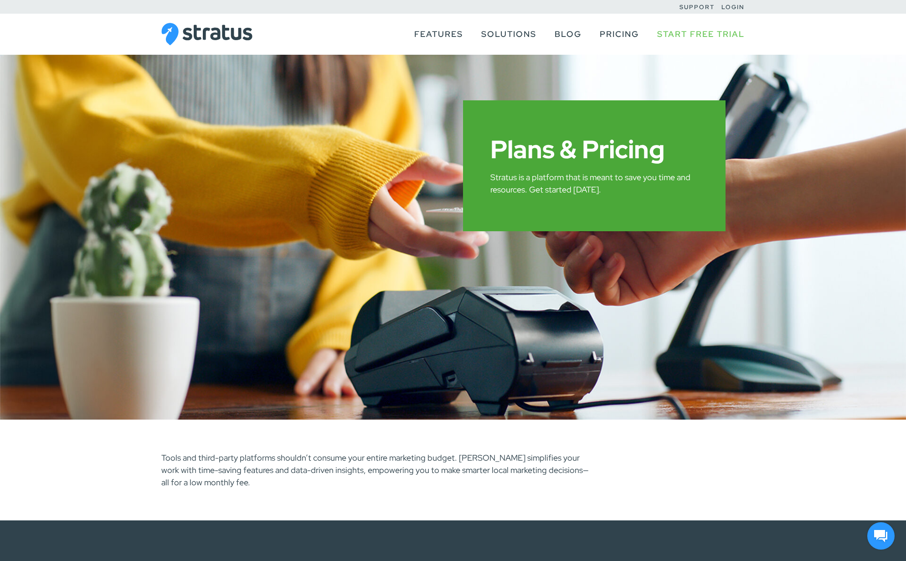 The height and width of the screenshot is (561, 906). I want to click on a: Solutions, so click(509, 34).